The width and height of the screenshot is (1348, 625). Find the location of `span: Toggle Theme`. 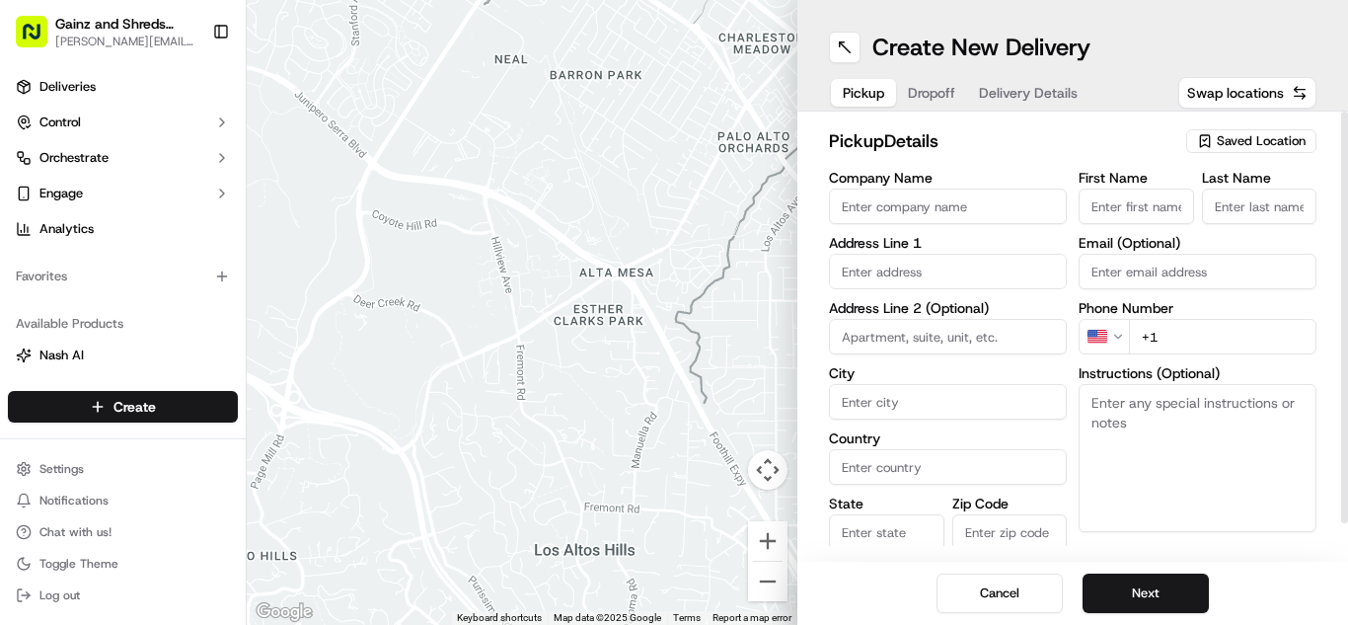

span: Toggle Theme is located at coordinates (79, 563).